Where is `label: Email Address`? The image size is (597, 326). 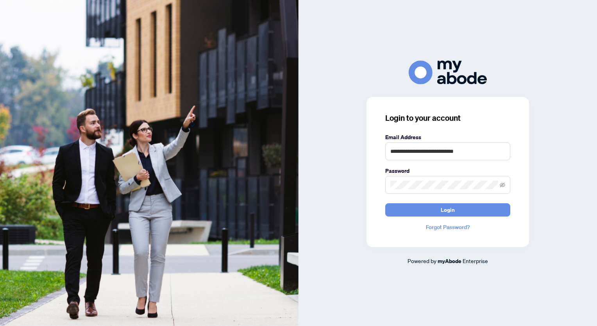 label: Email Address is located at coordinates (448, 137).